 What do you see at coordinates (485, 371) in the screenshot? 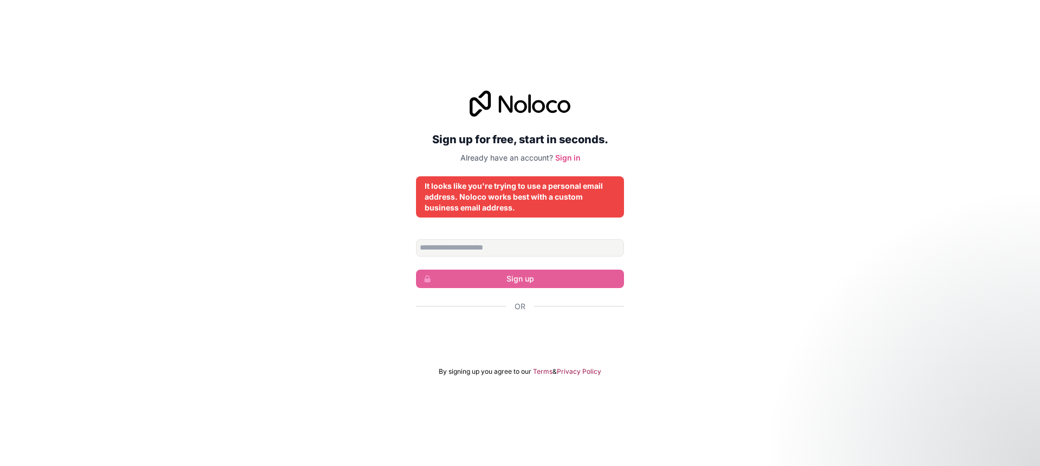
I see `span: By signing up you agree to our` at bounding box center [485, 371].